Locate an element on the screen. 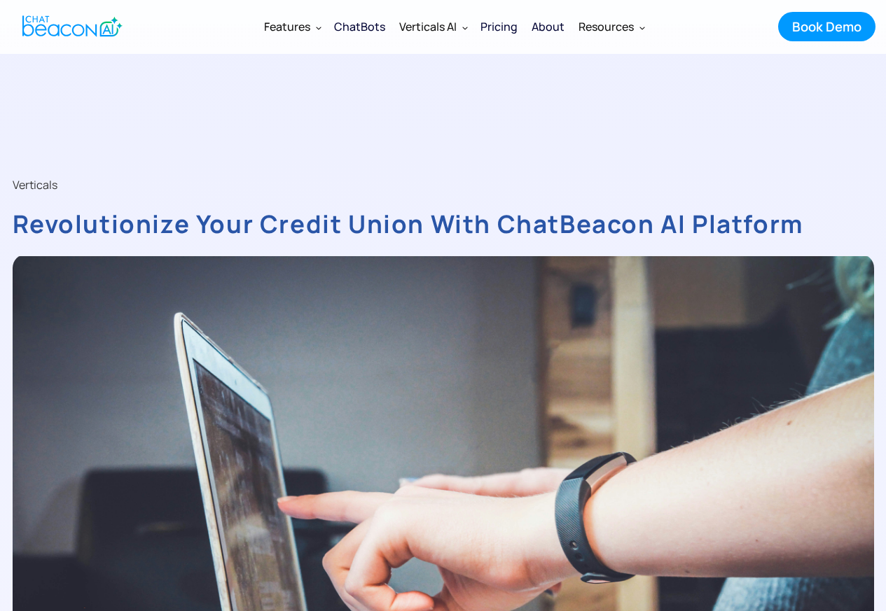 The width and height of the screenshot is (886, 611). a: ChatBots is located at coordinates (359, 27).